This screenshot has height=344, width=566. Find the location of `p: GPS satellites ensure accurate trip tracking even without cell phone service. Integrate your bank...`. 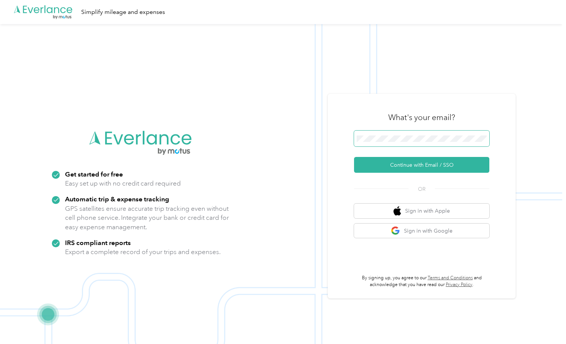

p: GPS satellites ensure accurate trip tracking even without cell phone service. Integrate your bank... is located at coordinates (147, 218).